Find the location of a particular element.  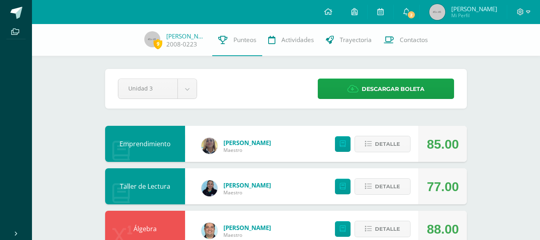

a: Actividades is located at coordinates (291, 40).